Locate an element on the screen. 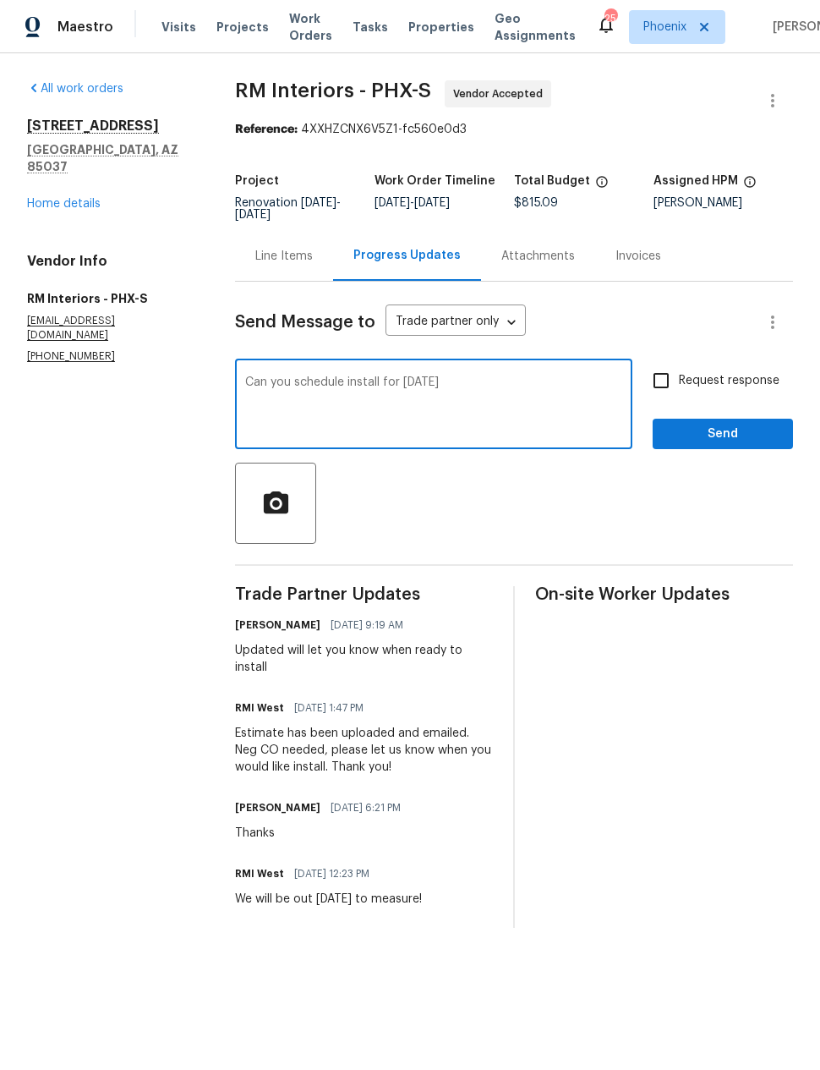 The height and width of the screenshot is (1070, 820). span: Trade Partner Updates is located at coordinates (364, 594).